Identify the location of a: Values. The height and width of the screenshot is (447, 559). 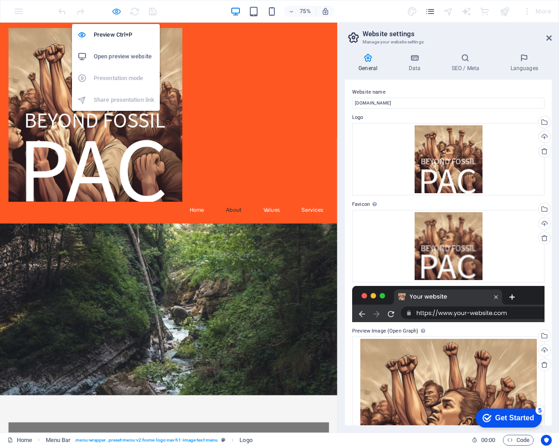
(362, 250).